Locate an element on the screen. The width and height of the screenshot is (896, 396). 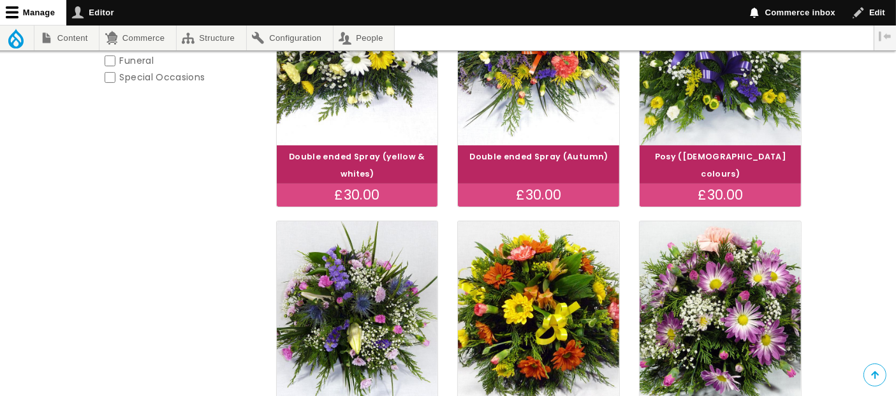
button: Vertical orientation is located at coordinates (885, 36).